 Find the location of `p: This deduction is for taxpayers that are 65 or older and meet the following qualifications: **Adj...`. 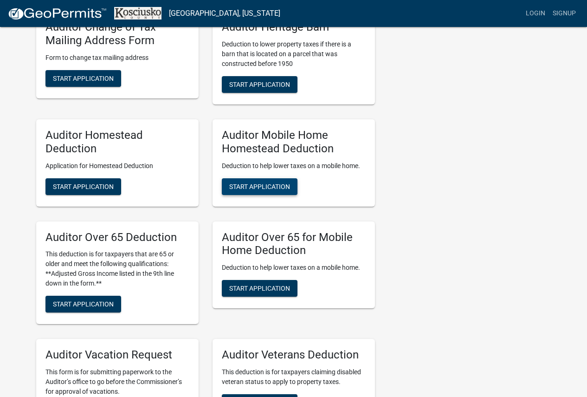

p: This deduction is for taxpayers that are 65 or older and meet the following qualifications: **Adj... is located at coordinates (117, 269).